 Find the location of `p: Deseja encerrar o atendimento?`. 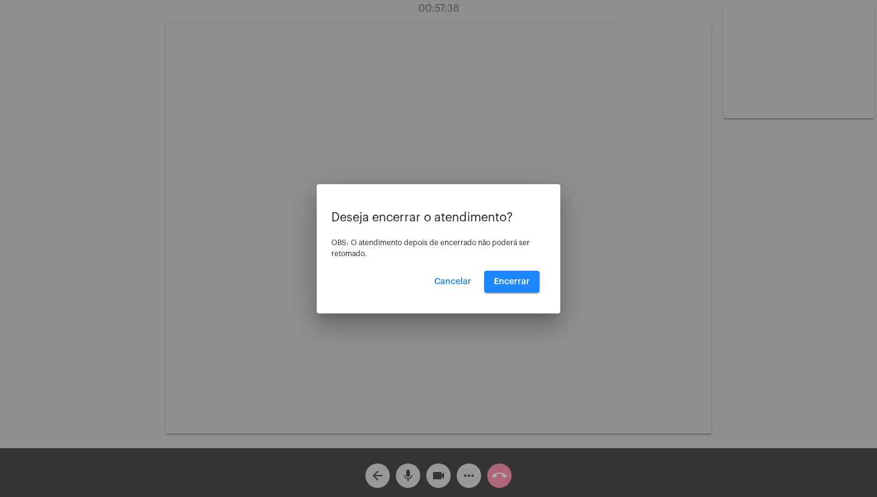

p: Deseja encerrar o atendimento? is located at coordinates (439, 218).